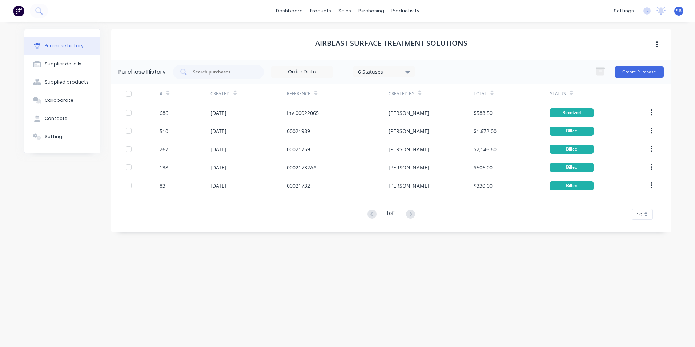 The width and height of the screenshot is (695, 347). I want to click on div: Created, so click(220, 94).